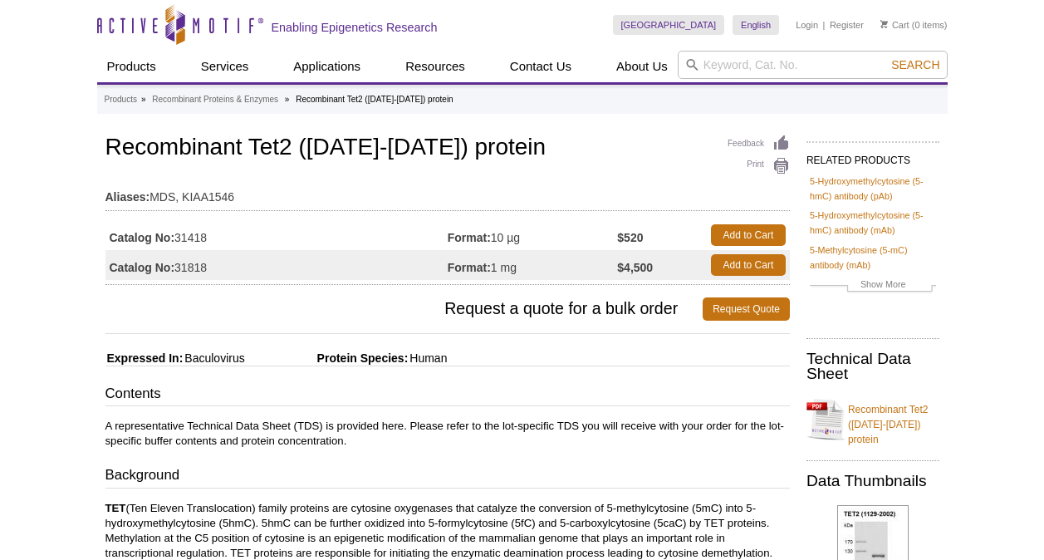  What do you see at coordinates (145, 358) in the screenshot?
I see `span: Expressed In:` at bounding box center [145, 358].